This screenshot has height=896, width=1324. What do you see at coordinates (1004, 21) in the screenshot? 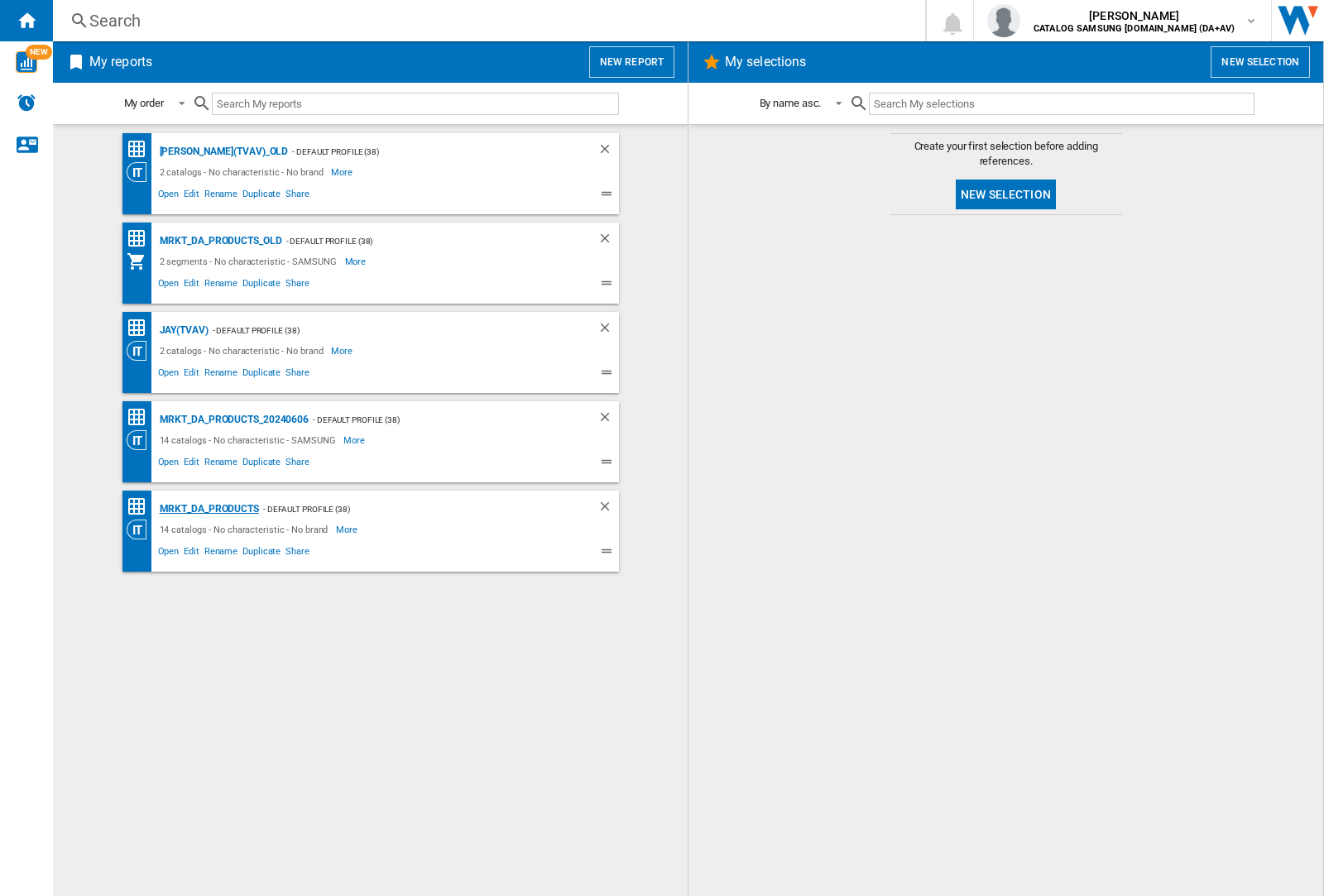
I see `img: profile.jpg` at bounding box center [1004, 21].